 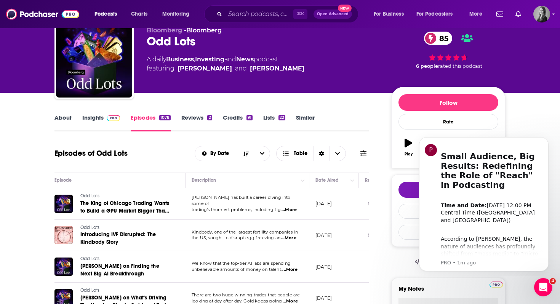 What do you see at coordinates (448, 121) in the screenshot?
I see `div: Rate` at bounding box center [448, 121].